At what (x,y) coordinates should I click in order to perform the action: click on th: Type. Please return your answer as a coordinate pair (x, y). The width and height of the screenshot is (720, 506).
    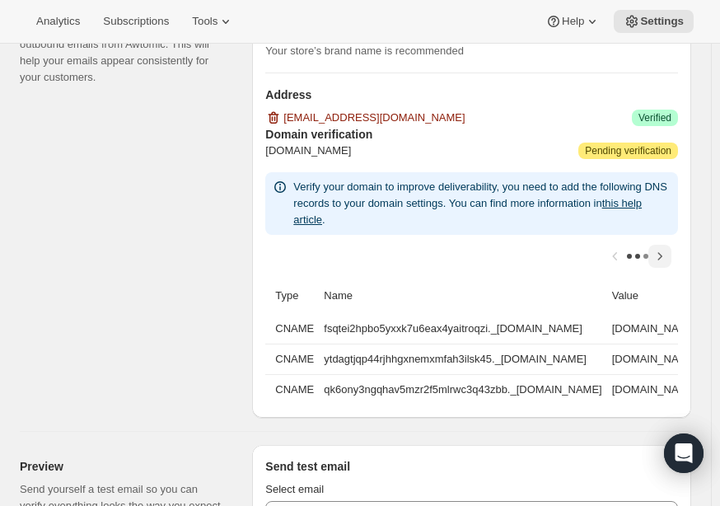
    Looking at the image, I should click on (292, 296).